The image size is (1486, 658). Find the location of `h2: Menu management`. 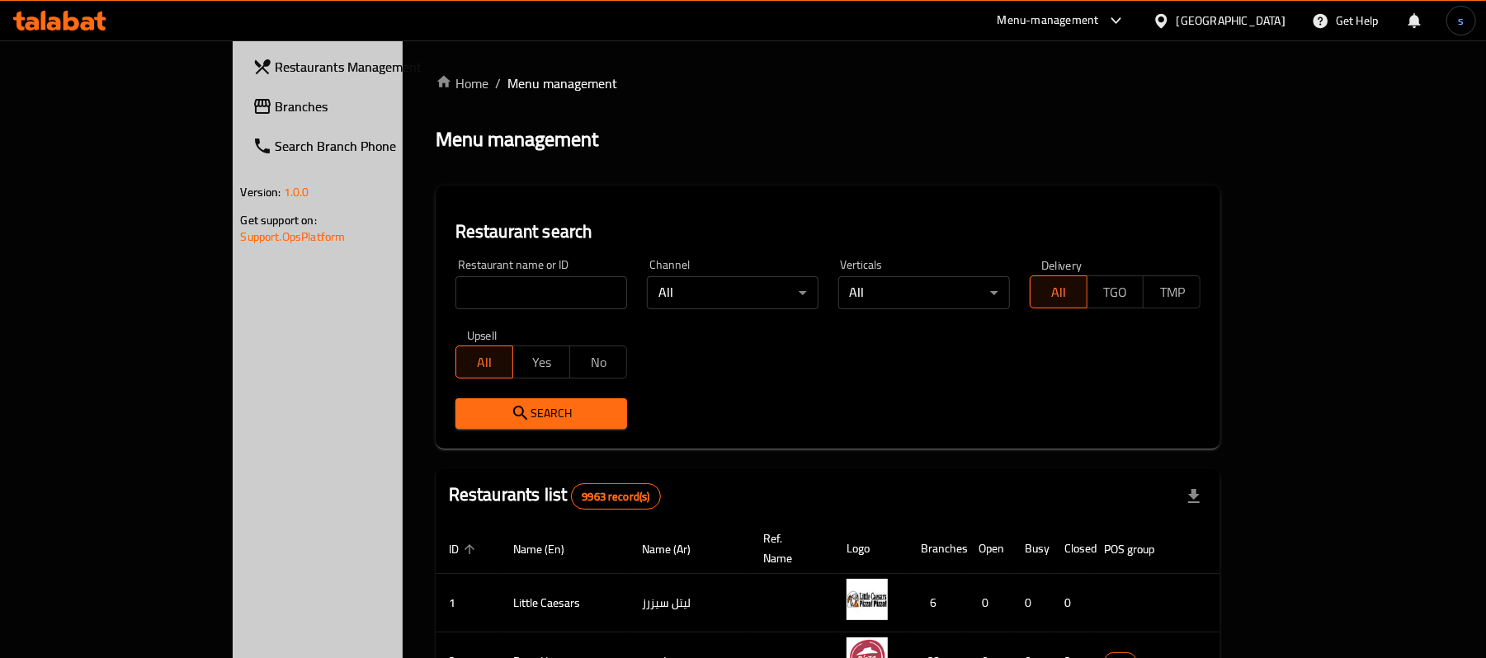

h2: Menu management is located at coordinates (516, 139).